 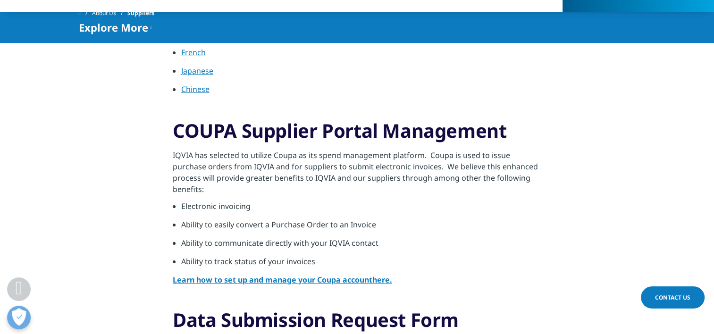 I want to click on span: Contact Us, so click(x=672, y=297).